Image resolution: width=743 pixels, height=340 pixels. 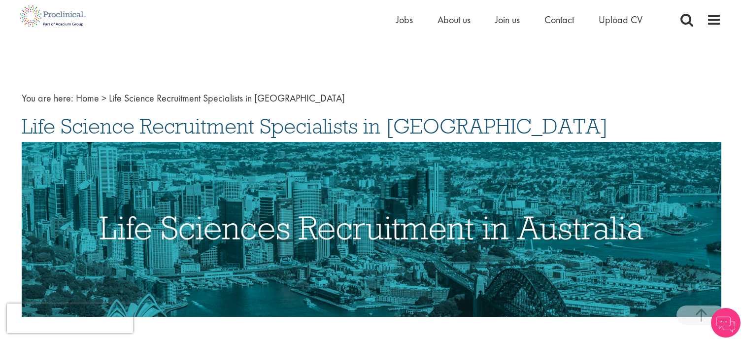 What do you see at coordinates (726, 323) in the screenshot?
I see `img: Chatbot` at bounding box center [726, 323].